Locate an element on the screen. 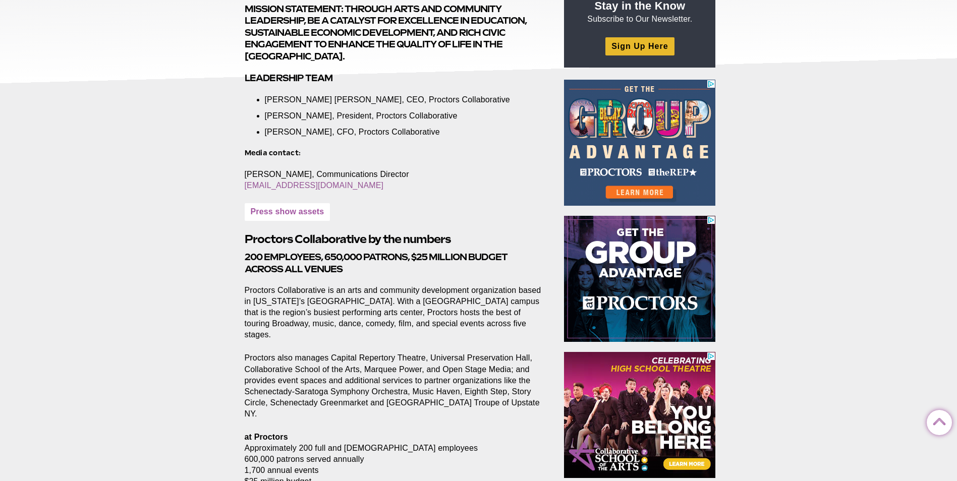  h3: 200 employees, 650,000 patrons, $25 million budget across all venues is located at coordinates (393, 263).